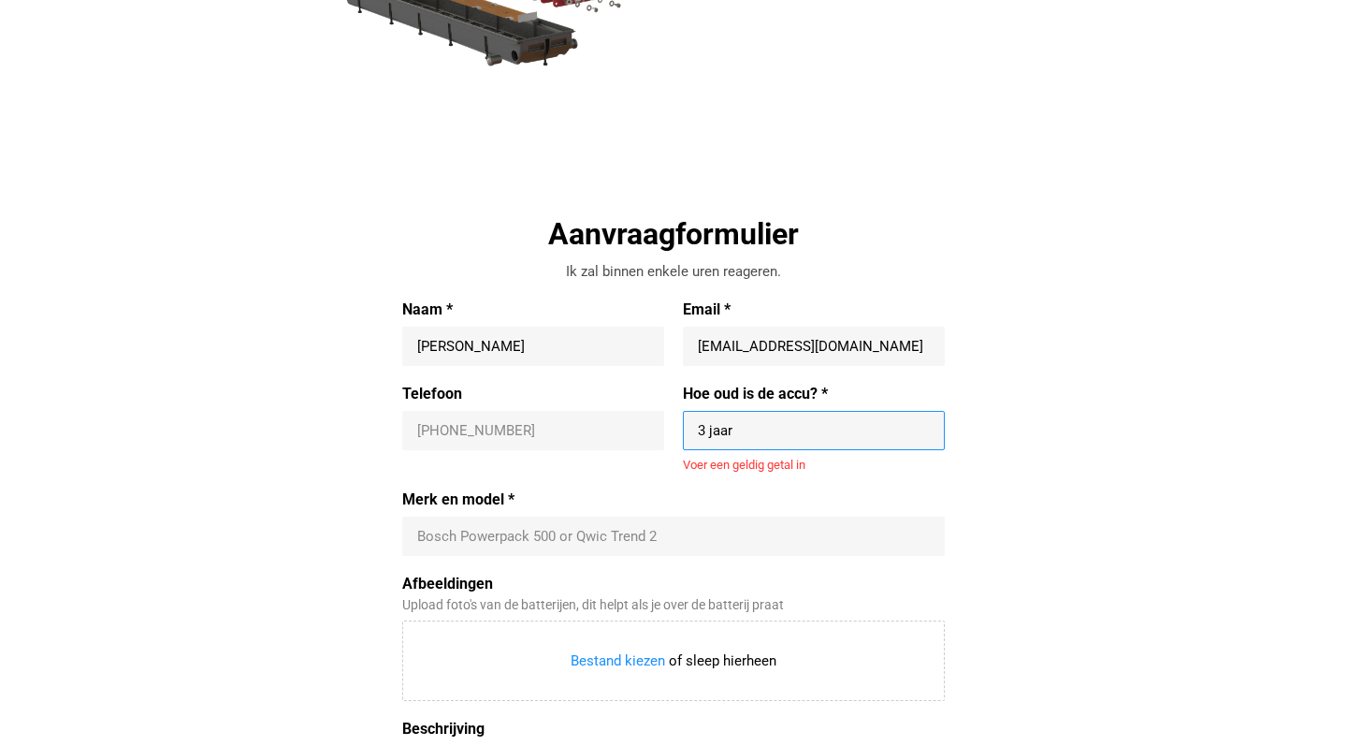  What do you see at coordinates (674, 729) in the screenshot?
I see `label: Beschrijving` at bounding box center [674, 729].